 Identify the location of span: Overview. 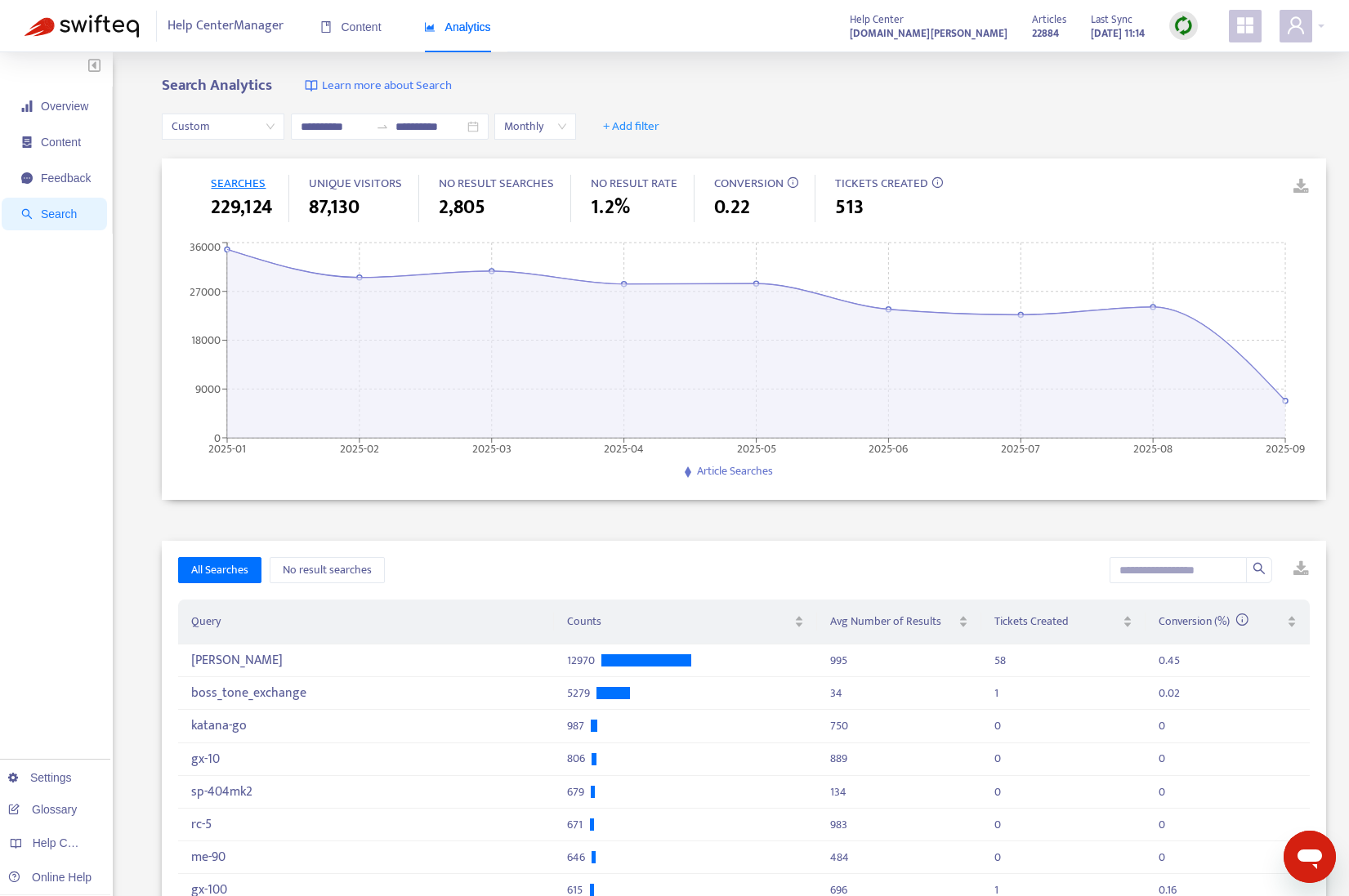
(65, 106).